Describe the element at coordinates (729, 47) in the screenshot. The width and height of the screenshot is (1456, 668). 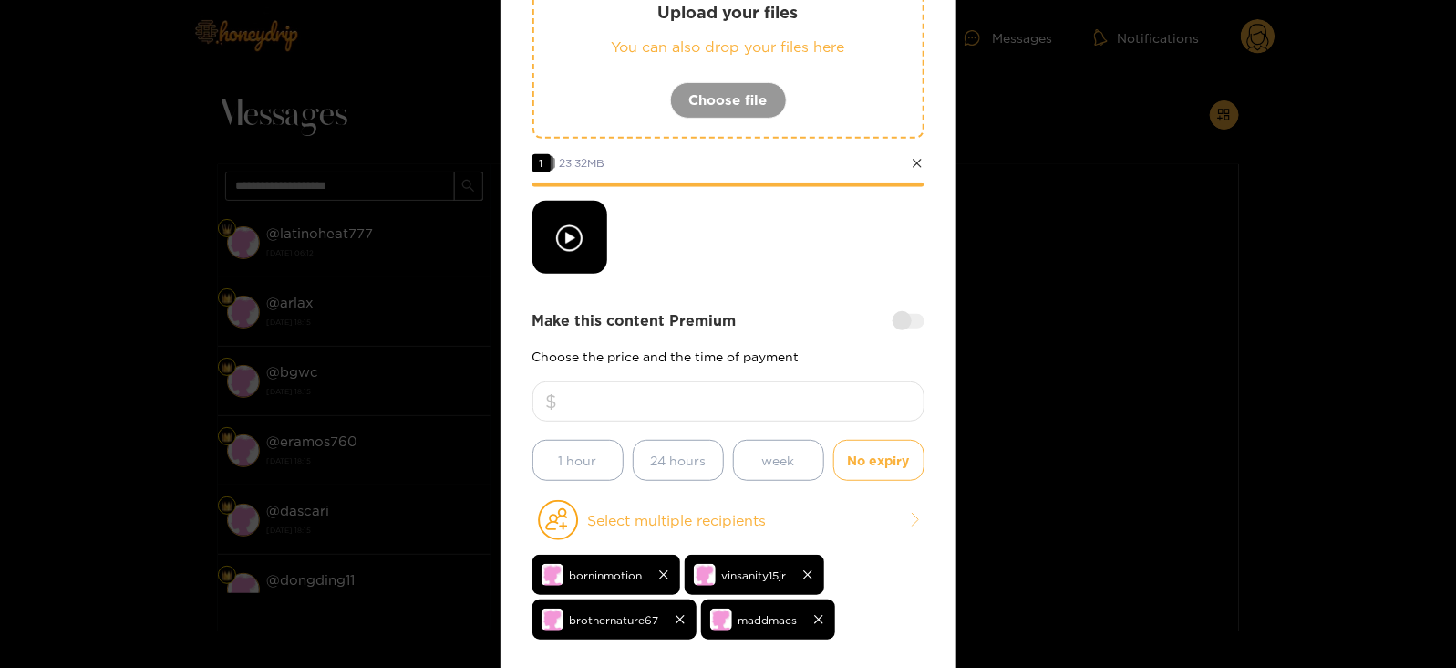
I see `p: You can also drop your files here` at that location.